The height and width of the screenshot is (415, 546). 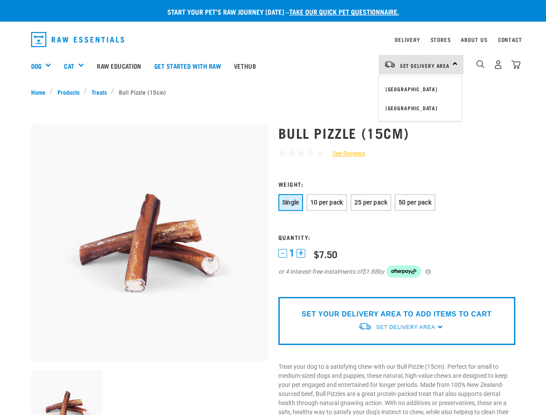 I want to click on a: Home, so click(x=41, y=92).